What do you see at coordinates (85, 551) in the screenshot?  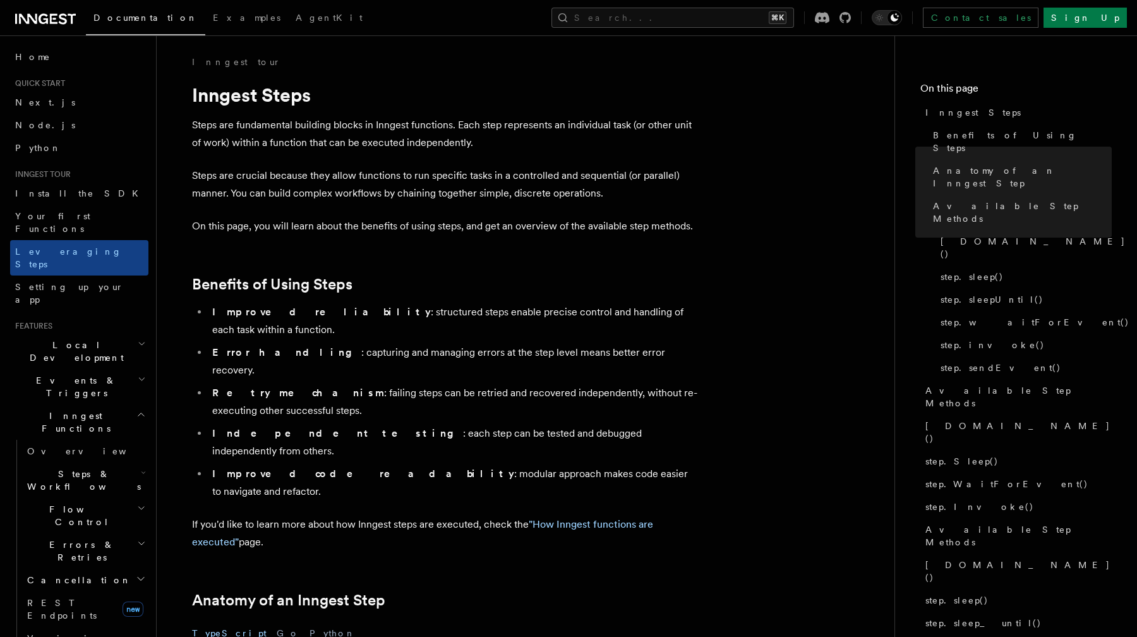 I see `button: Errors & Retries` at bounding box center [85, 551].